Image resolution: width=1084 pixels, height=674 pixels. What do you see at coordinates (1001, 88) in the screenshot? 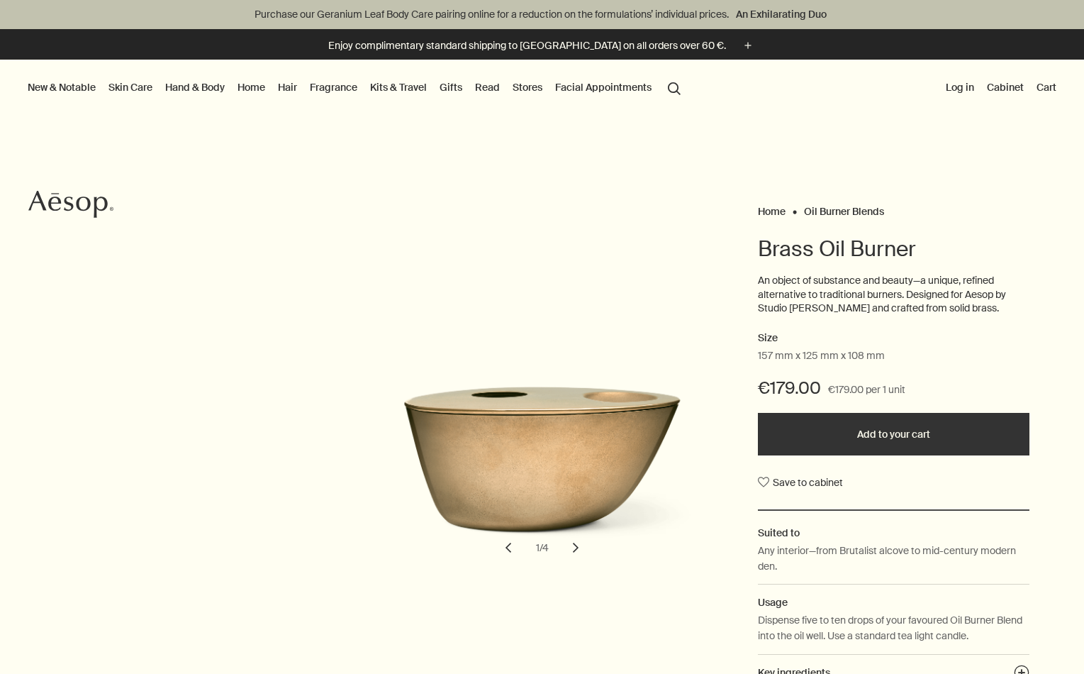
I see `nav: supplementary` at bounding box center [1001, 88].